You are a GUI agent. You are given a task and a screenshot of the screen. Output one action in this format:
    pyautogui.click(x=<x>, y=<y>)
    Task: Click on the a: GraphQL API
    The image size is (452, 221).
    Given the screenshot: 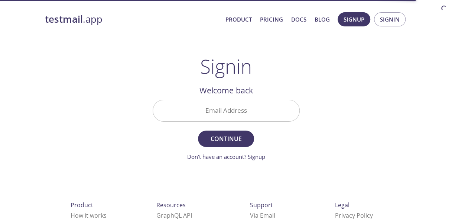 What is the action you would take?
    pyautogui.click(x=174, y=215)
    